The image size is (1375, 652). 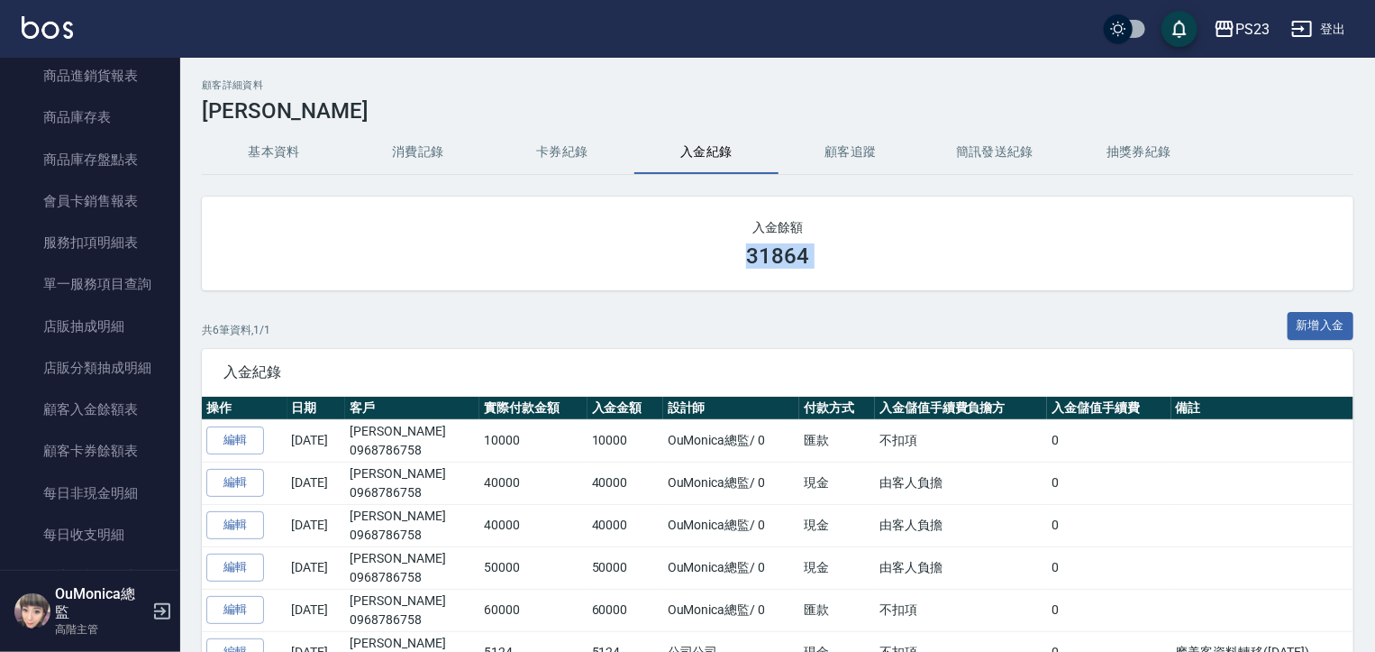 I want to click on p: 高階主管, so click(x=101, y=629).